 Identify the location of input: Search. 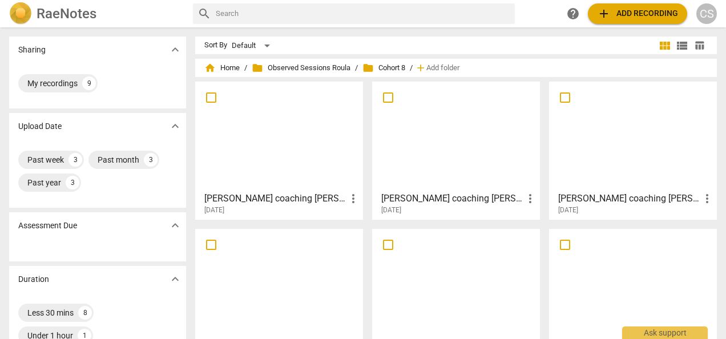
(363, 14).